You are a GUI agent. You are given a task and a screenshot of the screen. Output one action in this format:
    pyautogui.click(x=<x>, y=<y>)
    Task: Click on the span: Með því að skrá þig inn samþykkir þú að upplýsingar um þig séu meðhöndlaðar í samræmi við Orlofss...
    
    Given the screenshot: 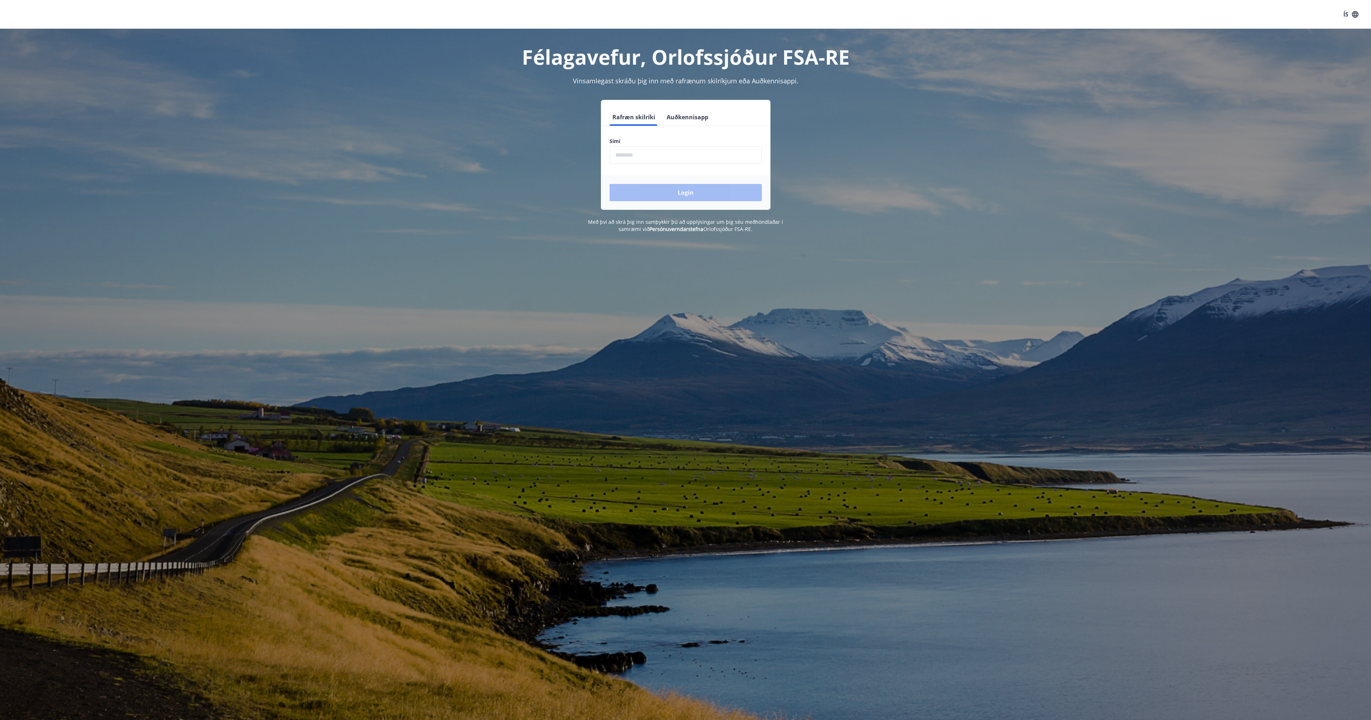 What is the action you would take?
    pyautogui.click(x=685, y=225)
    